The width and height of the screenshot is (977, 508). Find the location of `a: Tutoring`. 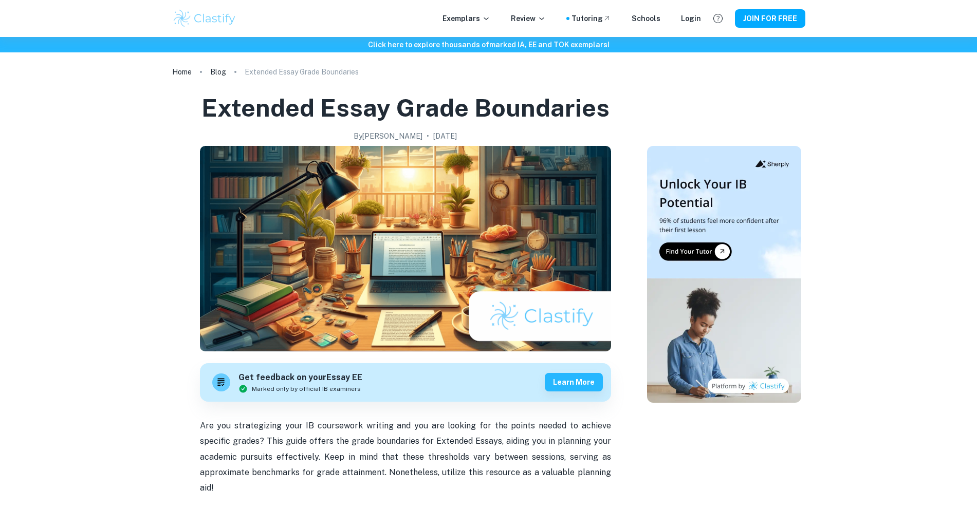

a: Tutoring is located at coordinates (591, 19).